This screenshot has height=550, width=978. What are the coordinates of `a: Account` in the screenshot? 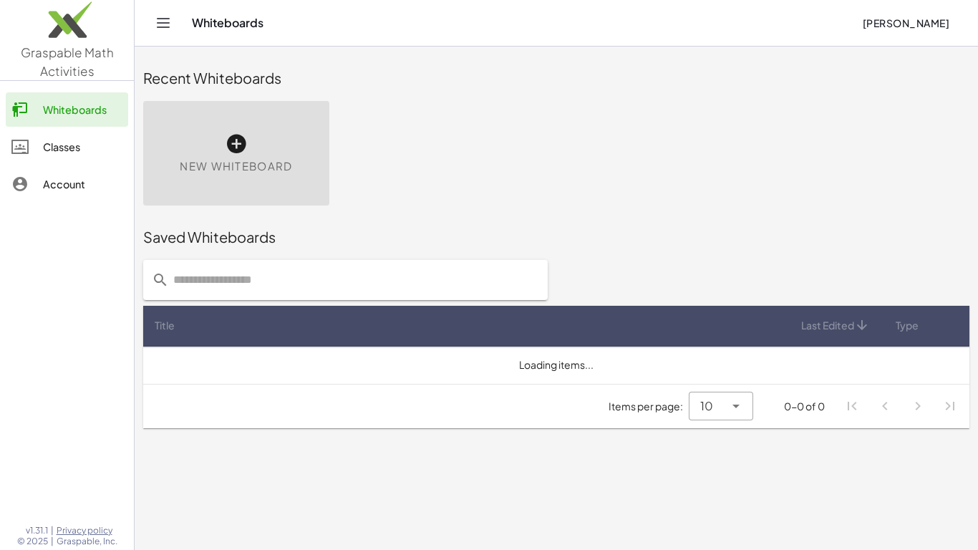 It's located at (67, 184).